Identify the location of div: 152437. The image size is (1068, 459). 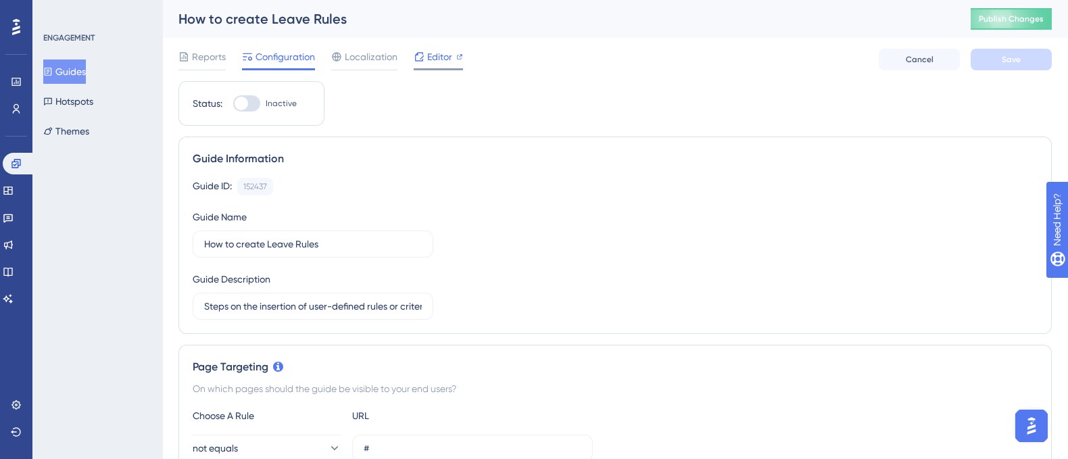
(255, 186).